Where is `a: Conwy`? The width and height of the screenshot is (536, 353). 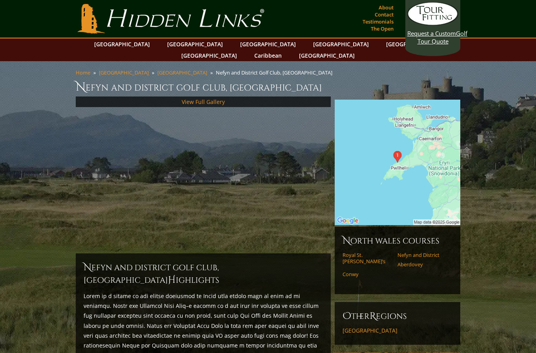 a: Conwy is located at coordinates (367, 274).